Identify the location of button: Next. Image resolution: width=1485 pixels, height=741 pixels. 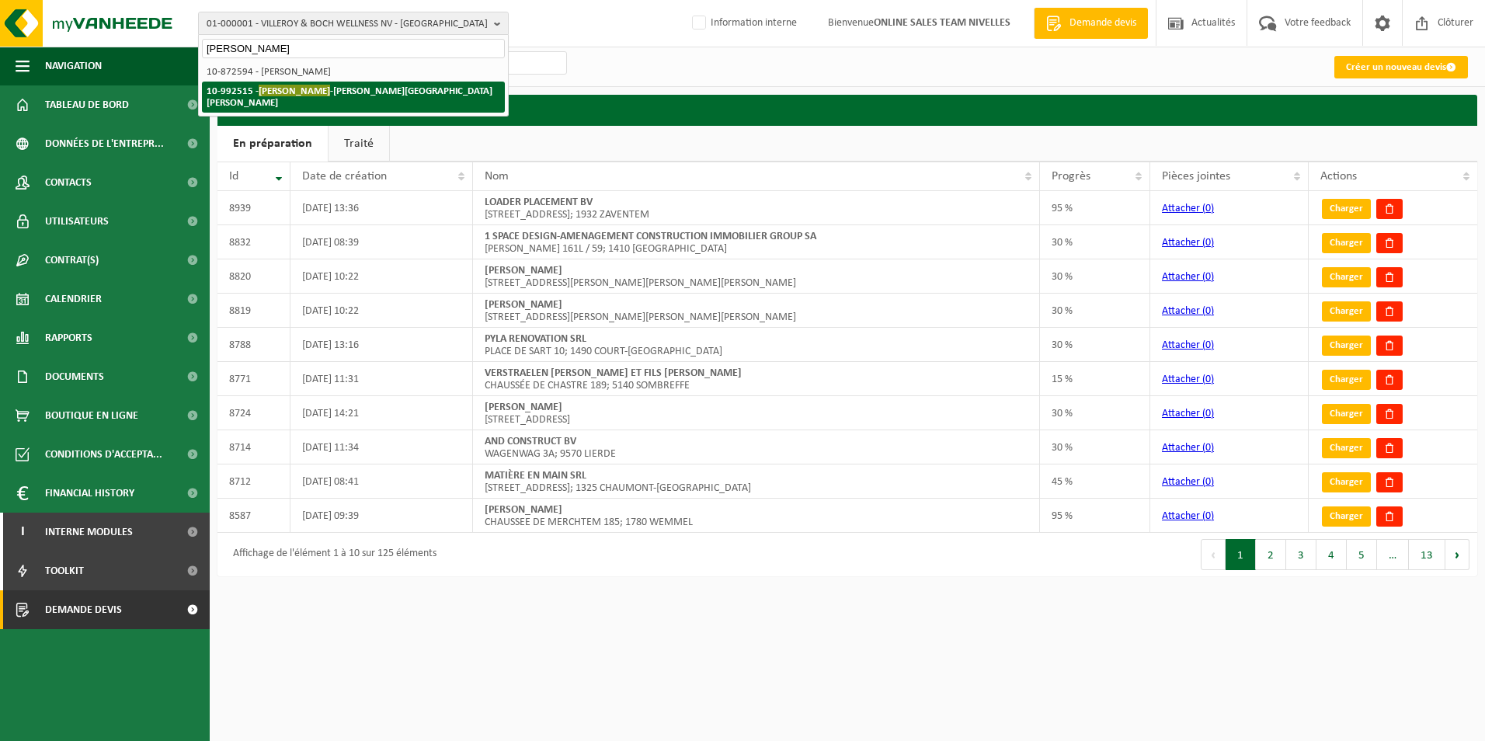
(1457, 554).